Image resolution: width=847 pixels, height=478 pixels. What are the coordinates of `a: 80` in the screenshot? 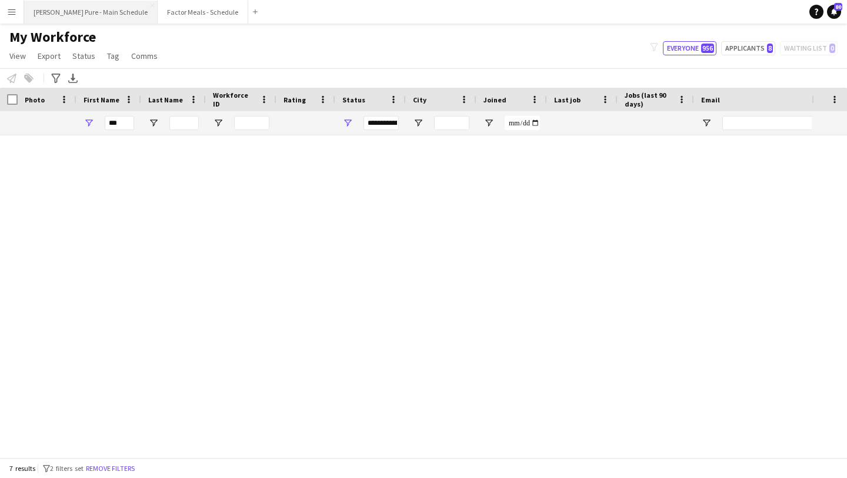 It's located at (834, 12).